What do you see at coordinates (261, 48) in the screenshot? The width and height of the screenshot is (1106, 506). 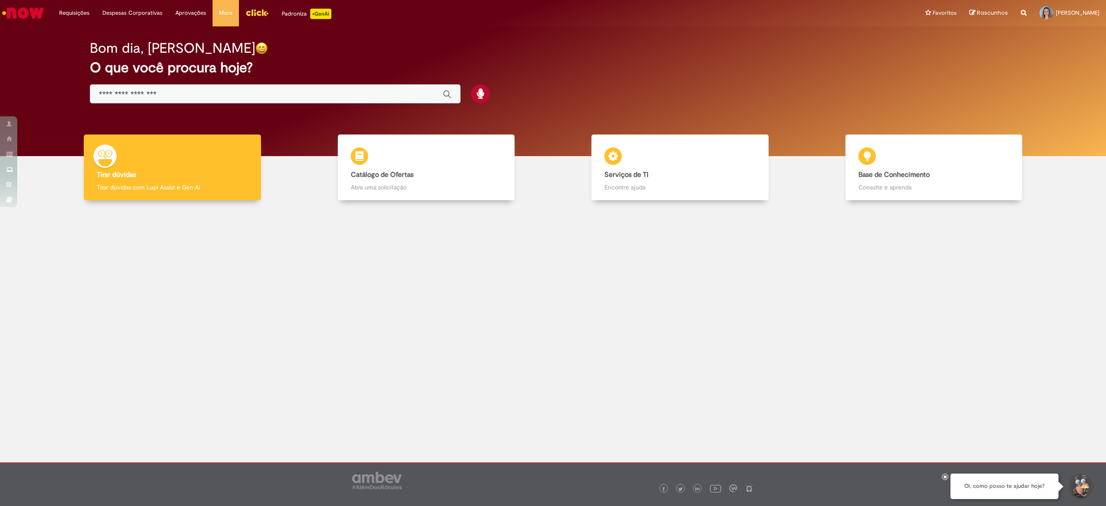 I see `img: happy-face.png` at bounding box center [261, 48].